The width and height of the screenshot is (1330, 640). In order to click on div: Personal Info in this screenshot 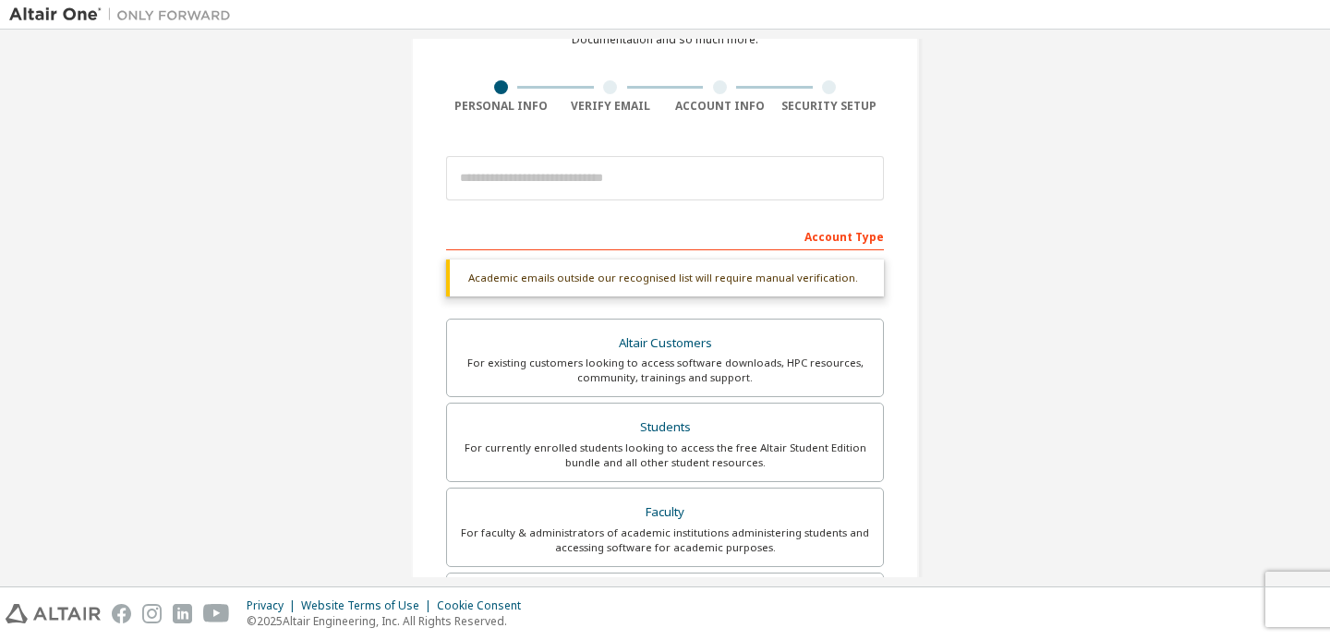, I will do `click(501, 106)`.